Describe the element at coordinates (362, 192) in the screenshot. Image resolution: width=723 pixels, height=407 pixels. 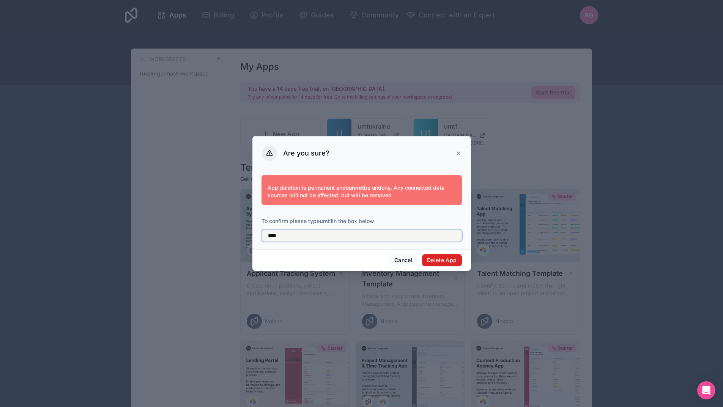
I see `p: App deletion is permanent and be undone. Any connected data sources will not be affected, but wil...` at that location.